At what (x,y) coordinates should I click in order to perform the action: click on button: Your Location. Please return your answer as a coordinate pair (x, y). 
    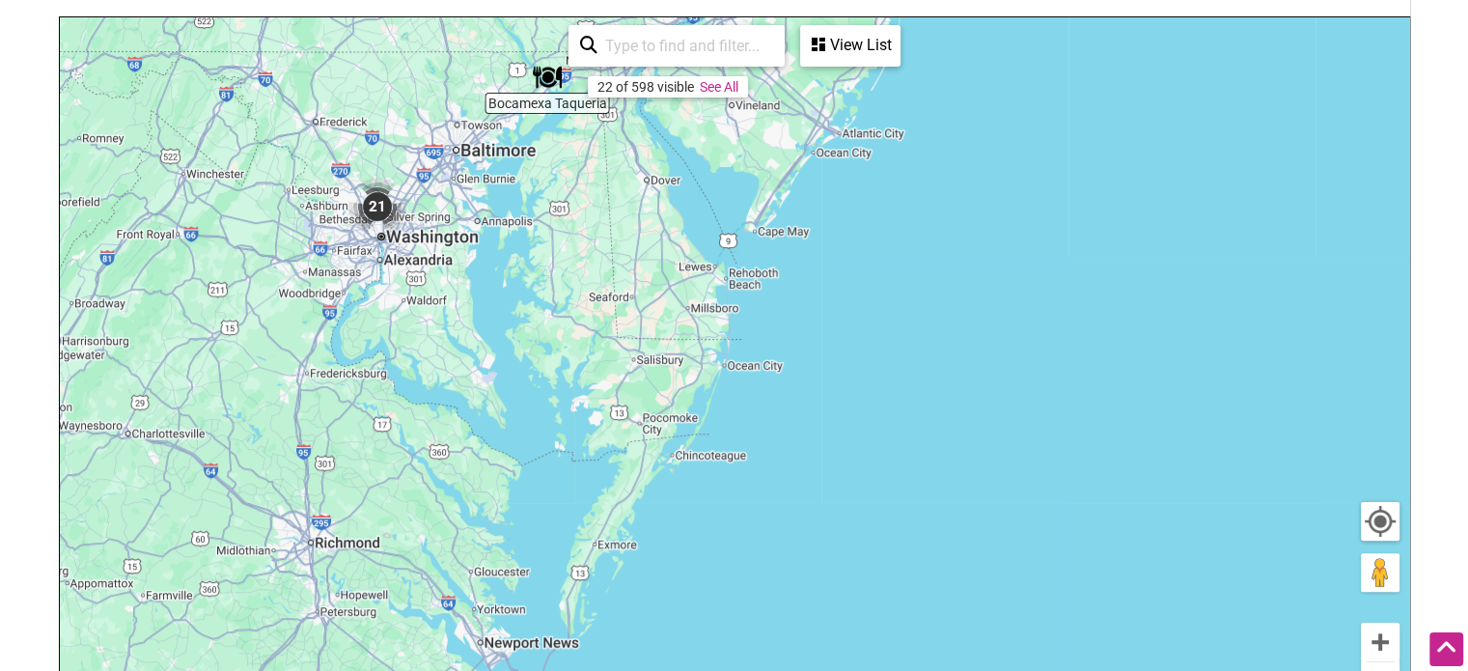
    Looking at the image, I should click on (1381, 521).